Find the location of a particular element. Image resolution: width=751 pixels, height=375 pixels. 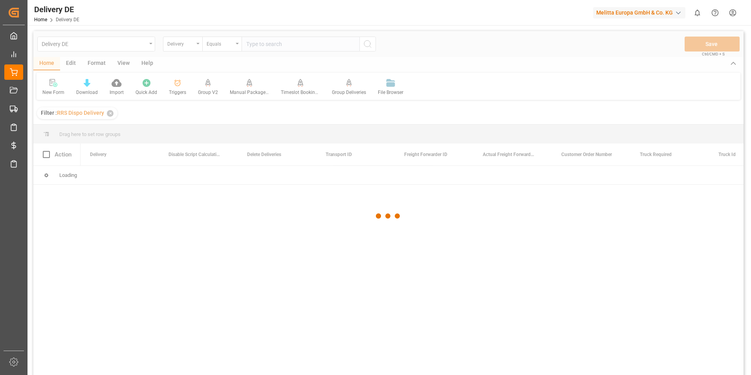

a: Home is located at coordinates (40, 20).